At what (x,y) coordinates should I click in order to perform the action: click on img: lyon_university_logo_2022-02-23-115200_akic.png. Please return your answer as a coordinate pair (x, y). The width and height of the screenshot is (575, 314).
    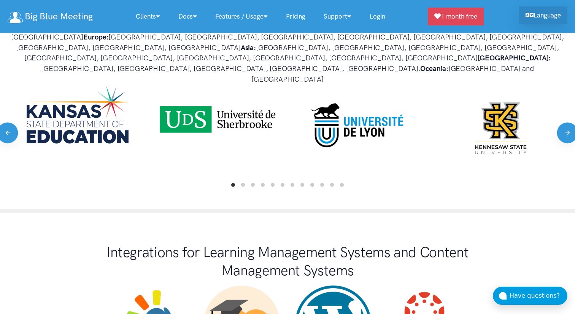
    Looking at the image, I should click on (357, 125).